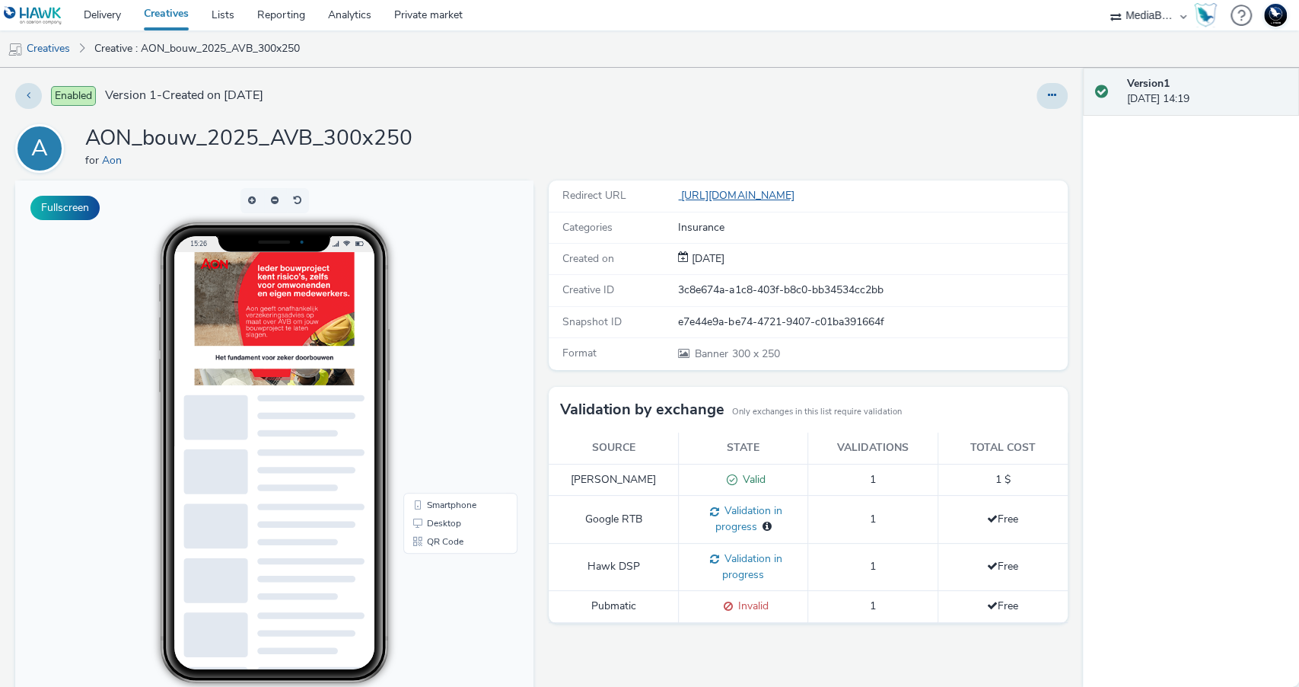 The height and width of the screenshot is (687, 1299). What do you see at coordinates (750, 605) in the screenshot?
I see `span: Invalid` at bounding box center [750, 605].